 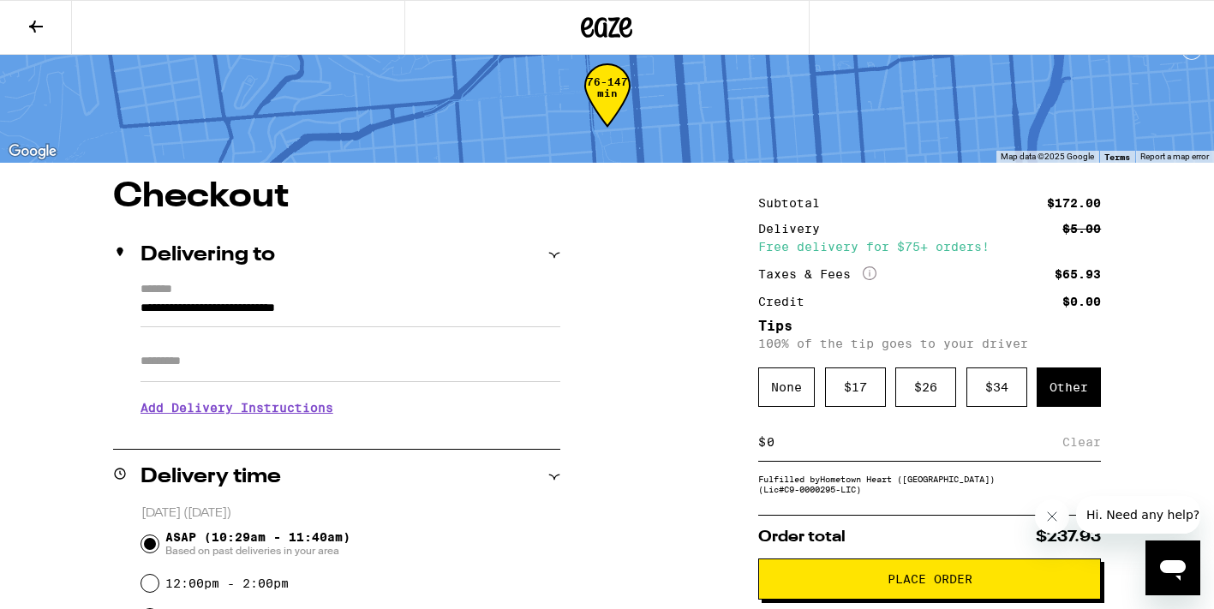 What do you see at coordinates (67, 19) in the screenshot?
I see `span: Hi. Need any help?` at bounding box center [67, 19].